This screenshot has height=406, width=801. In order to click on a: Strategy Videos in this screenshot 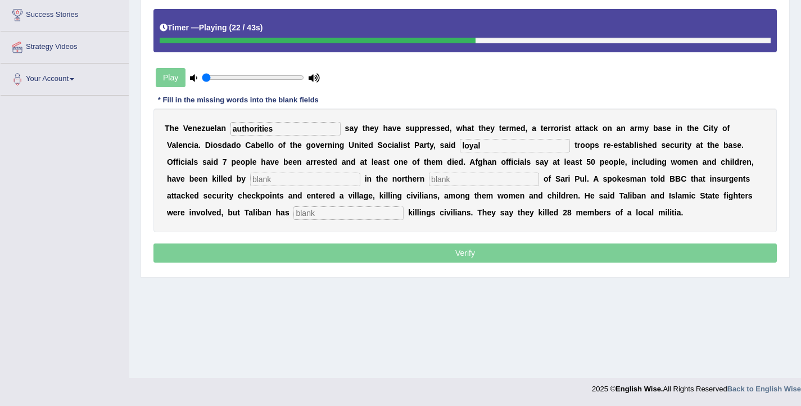, I will do `click(65, 46)`.